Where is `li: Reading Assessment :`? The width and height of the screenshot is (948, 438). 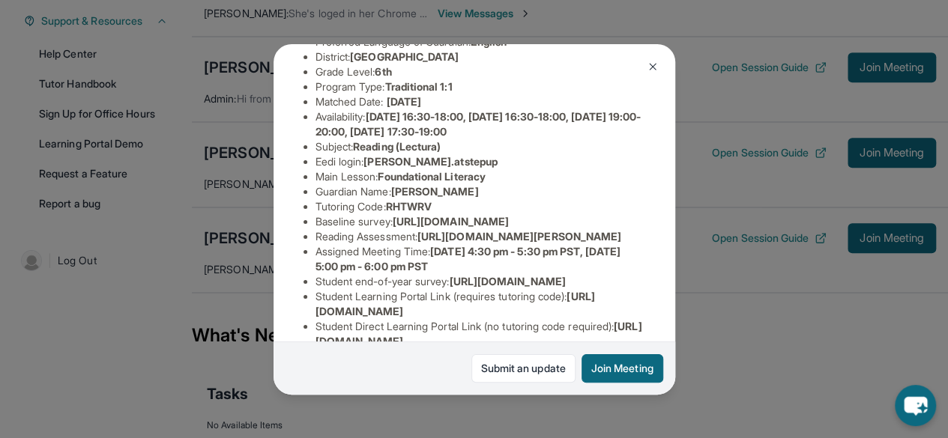 li: Reading Assessment : is located at coordinates (480, 237).